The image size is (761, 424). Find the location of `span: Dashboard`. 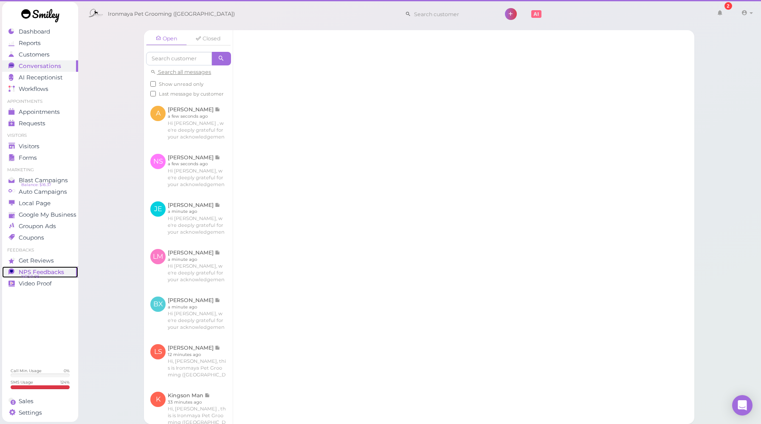

span: Dashboard is located at coordinates (34, 31).